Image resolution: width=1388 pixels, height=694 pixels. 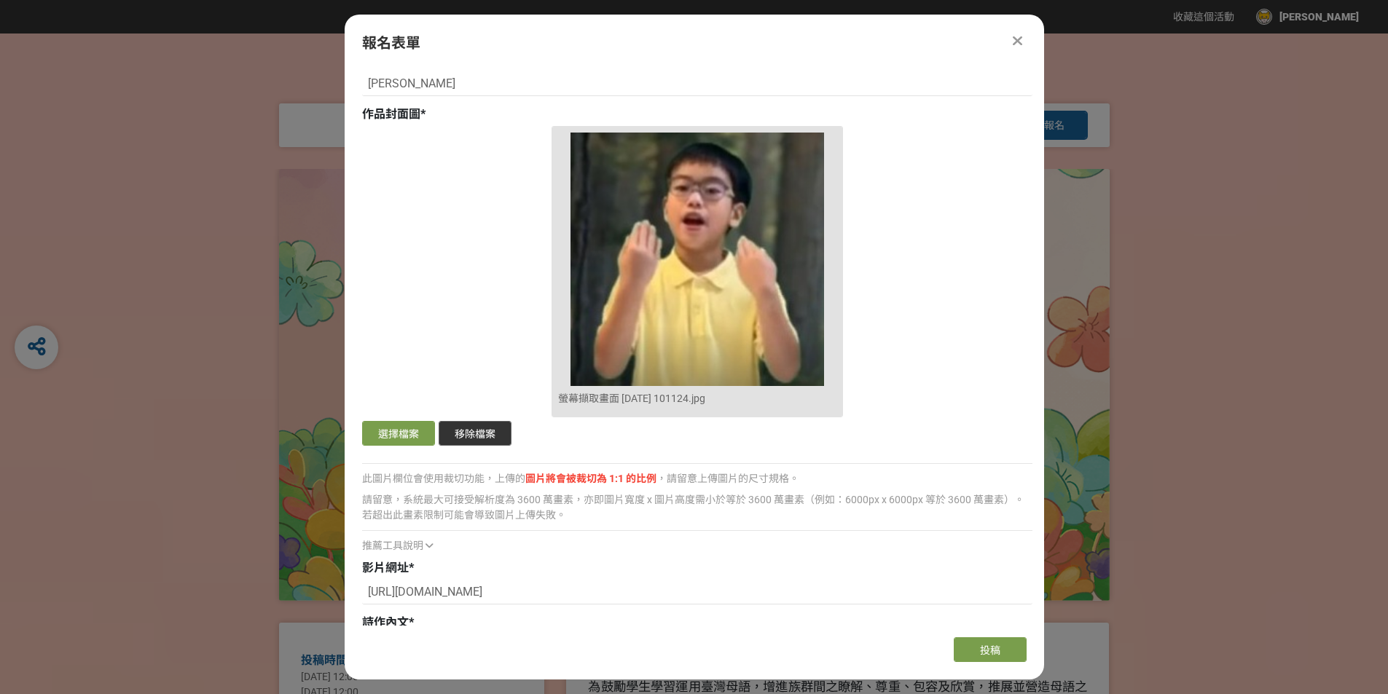 I want to click on span: 投稿, so click(x=990, y=651).